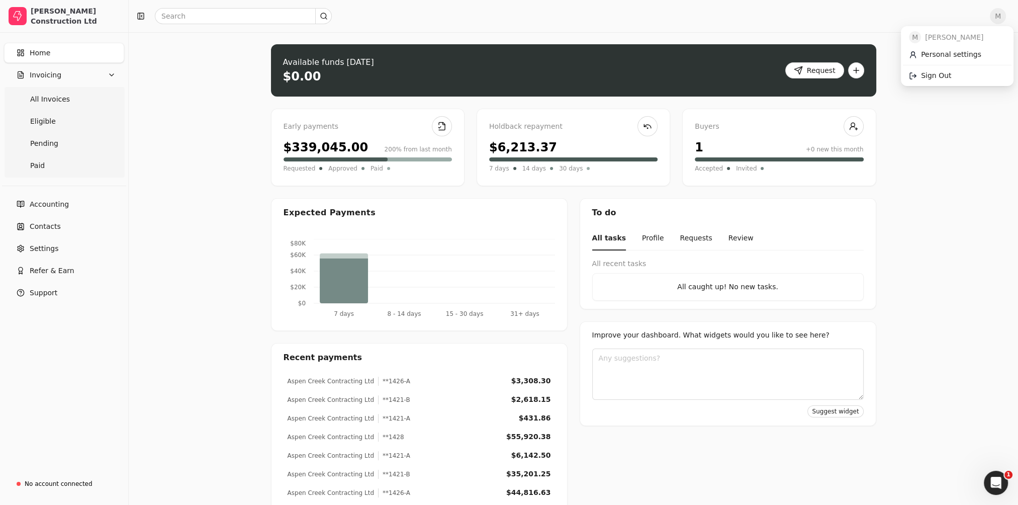 This screenshot has width=1018, height=505. Describe the element at coordinates (52, 271) in the screenshot. I see `span: Refer & Earn` at that location.